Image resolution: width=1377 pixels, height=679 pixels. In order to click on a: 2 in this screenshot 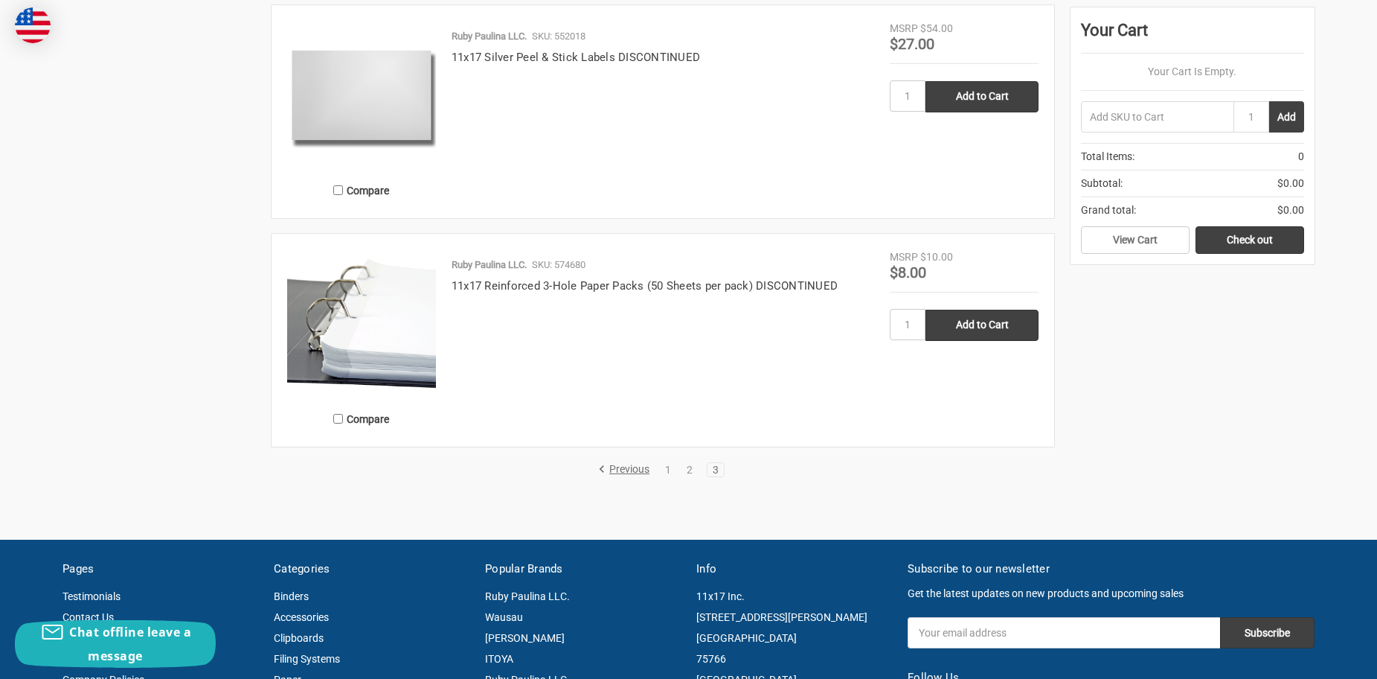, I will do `click(690, 470)`.